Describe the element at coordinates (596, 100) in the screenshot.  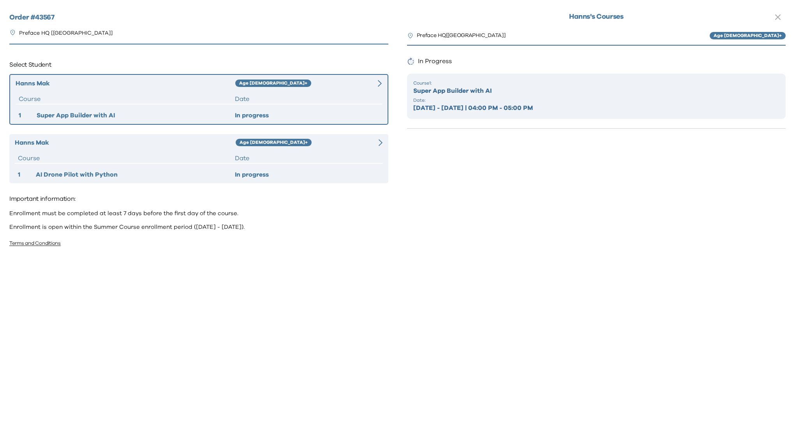
I see `p: Date:` at that location.